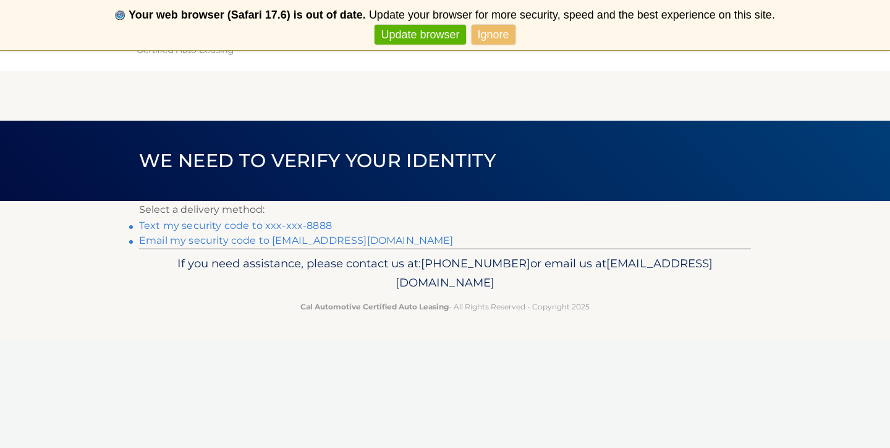 The height and width of the screenshot is (448, 890). What do you see at coordinates (247, 15) in the screenshot?
I see `b: Your web browser (Safari 17.6) is out of date.` at bounding box center [247, 15].